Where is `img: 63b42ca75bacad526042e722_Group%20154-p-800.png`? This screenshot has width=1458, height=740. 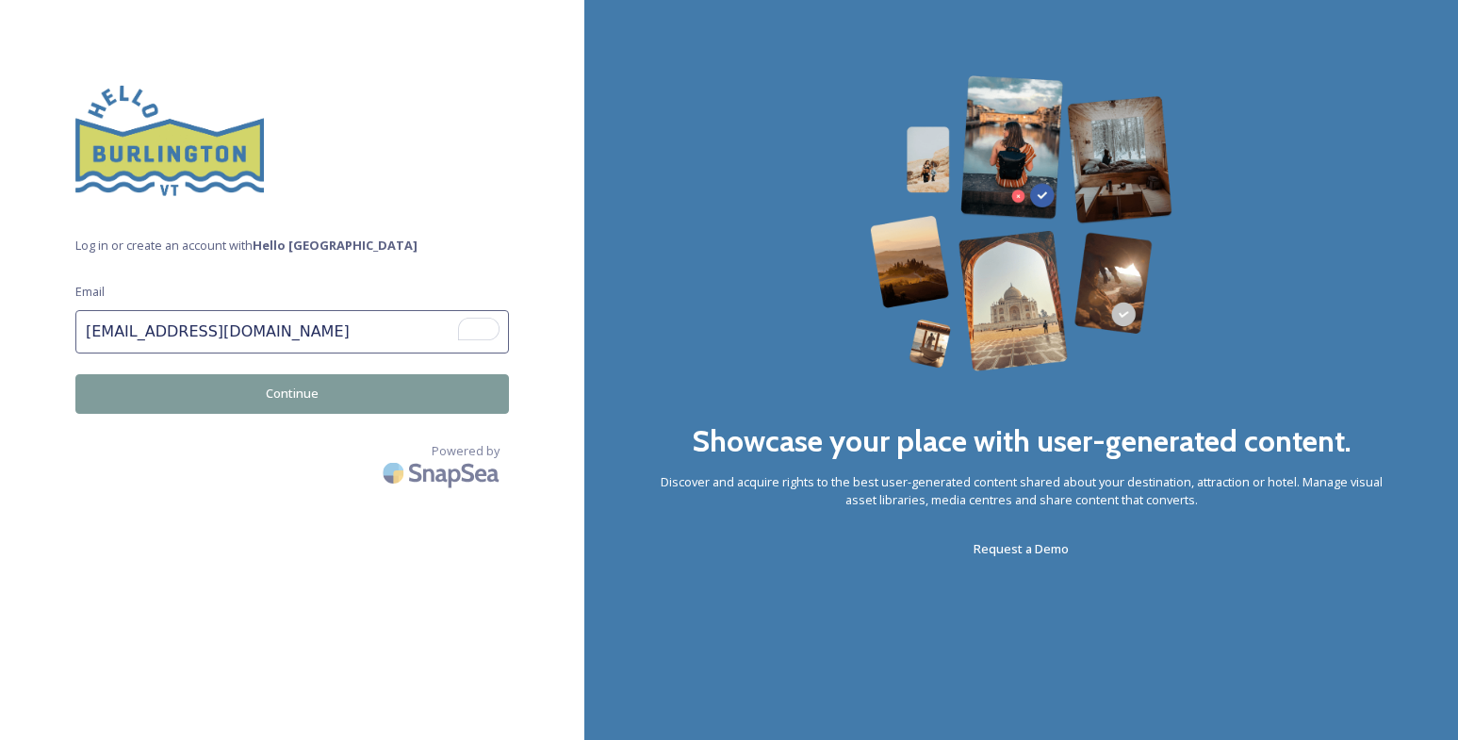
img: 63b42ca75bacad526042e722_Group%20154-p-800.png is located at coordinates (1021, 223).